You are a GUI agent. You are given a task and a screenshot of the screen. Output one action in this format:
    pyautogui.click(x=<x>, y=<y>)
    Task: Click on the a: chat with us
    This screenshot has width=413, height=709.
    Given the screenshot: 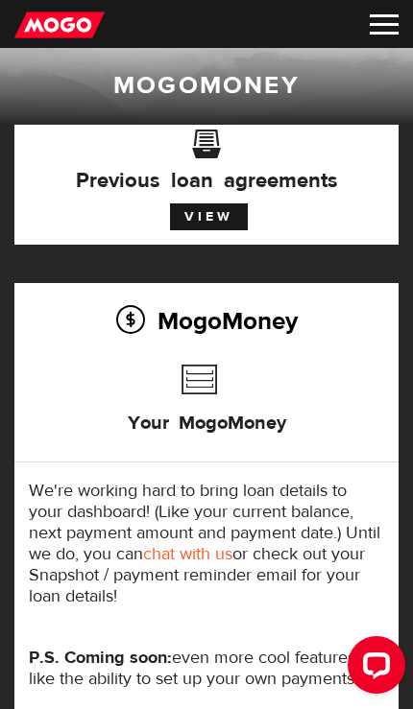 What is the action you would take?
    pyautogui.click(x=187, y=554)
    